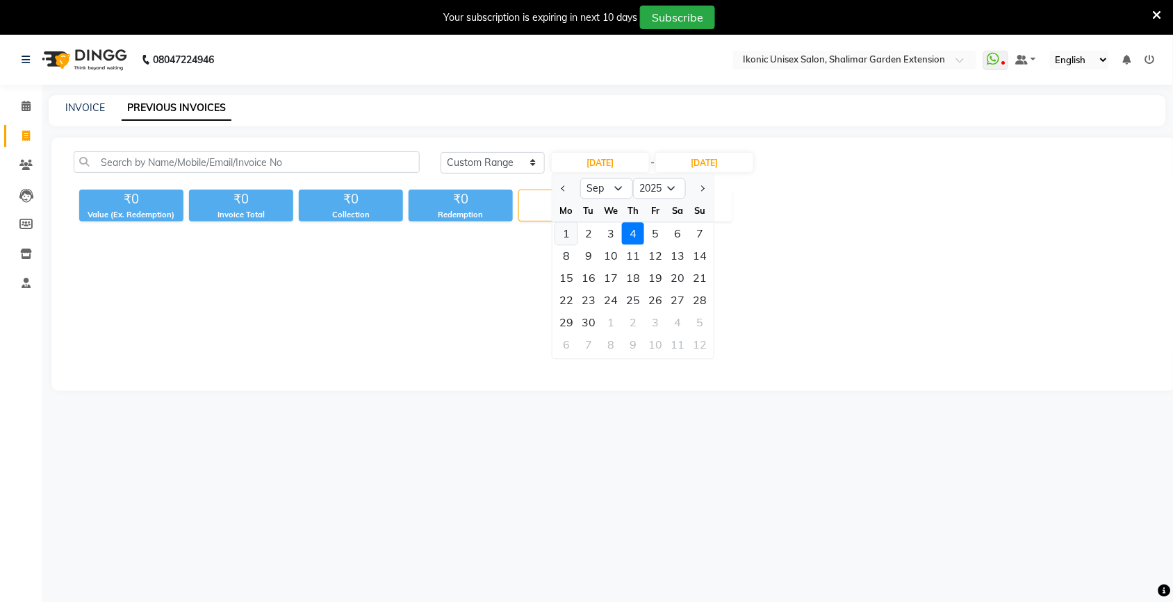 Image resolution: width=1173 pixels, height=602 pixels. Describe the element at coordinates (633, 234) in the screenshot. I see `div: Thursday, September 4, 2025` at that location.